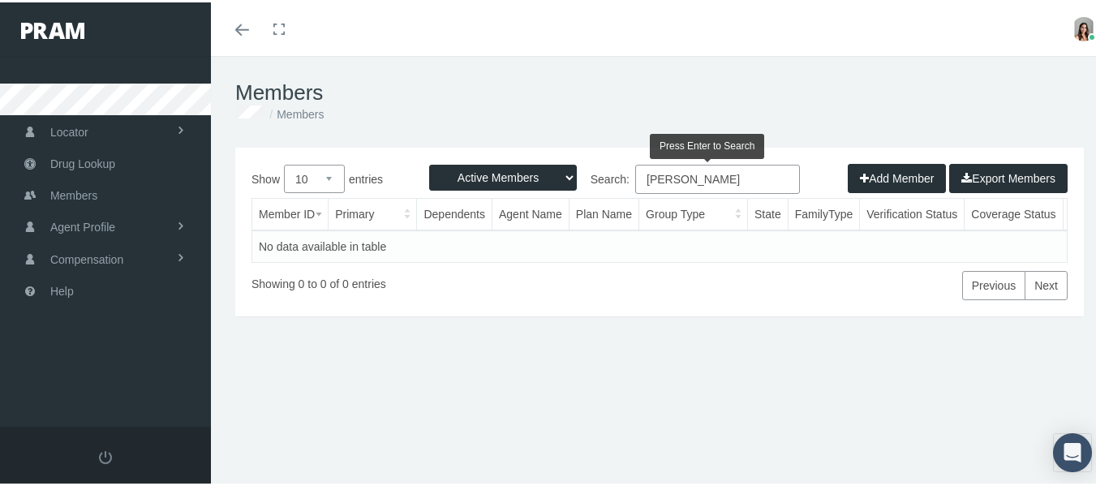  What do you see at coordinates (62, 289) in the screenshot?
I see `span: Help` at bounding box center [62, 289].